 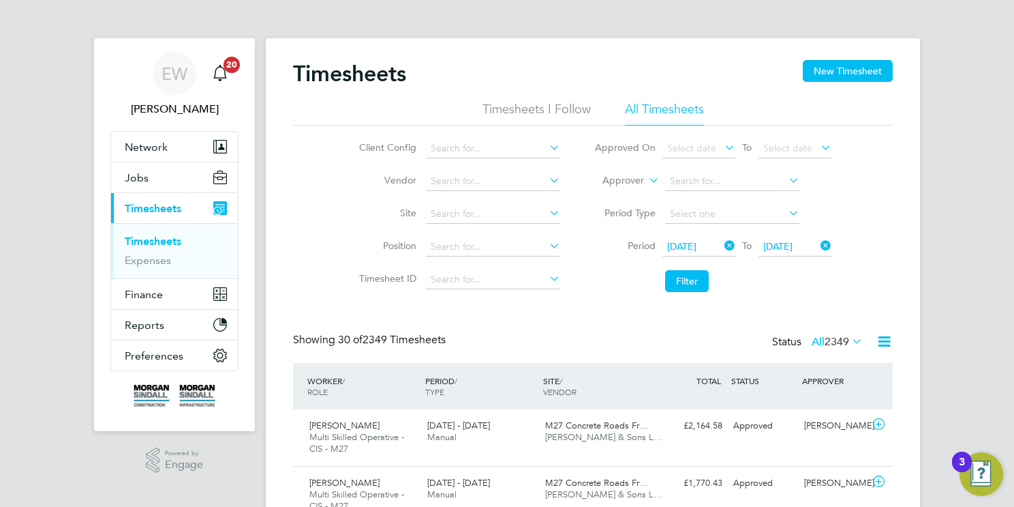 I want to click on div: Status, so click(x=819, y=342).